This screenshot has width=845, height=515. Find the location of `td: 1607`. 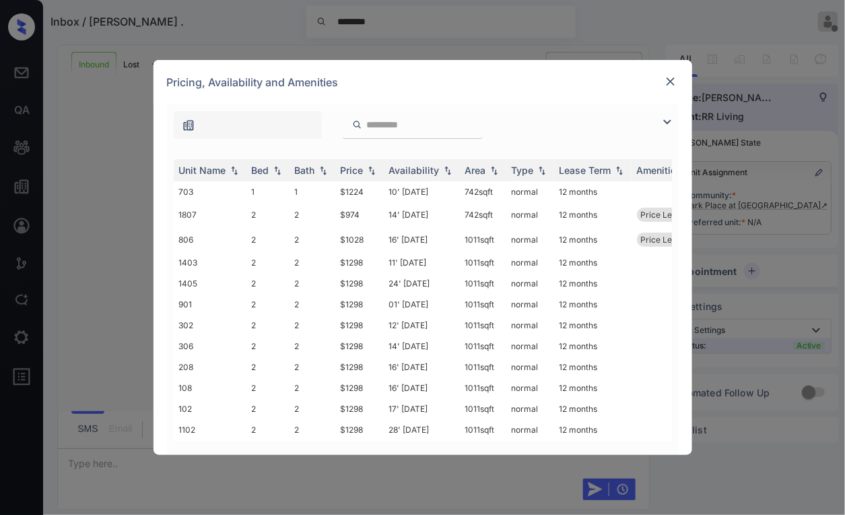

td: 1607 is located at coordinates (210, 450).